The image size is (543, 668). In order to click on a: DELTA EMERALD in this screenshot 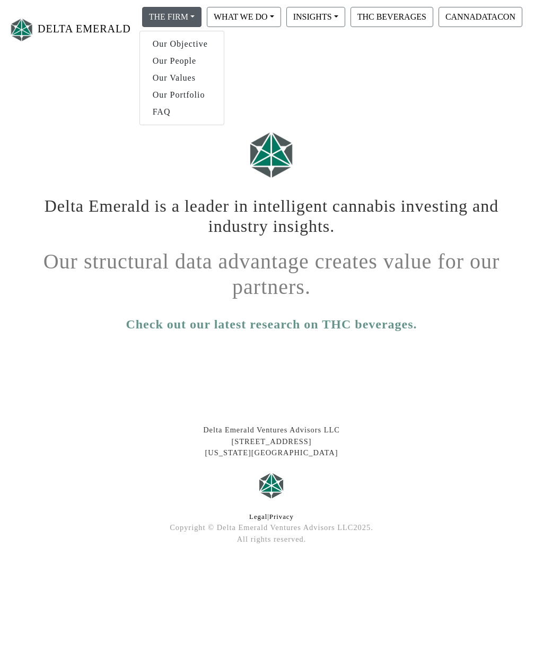, I will do `click(70, 30)`.